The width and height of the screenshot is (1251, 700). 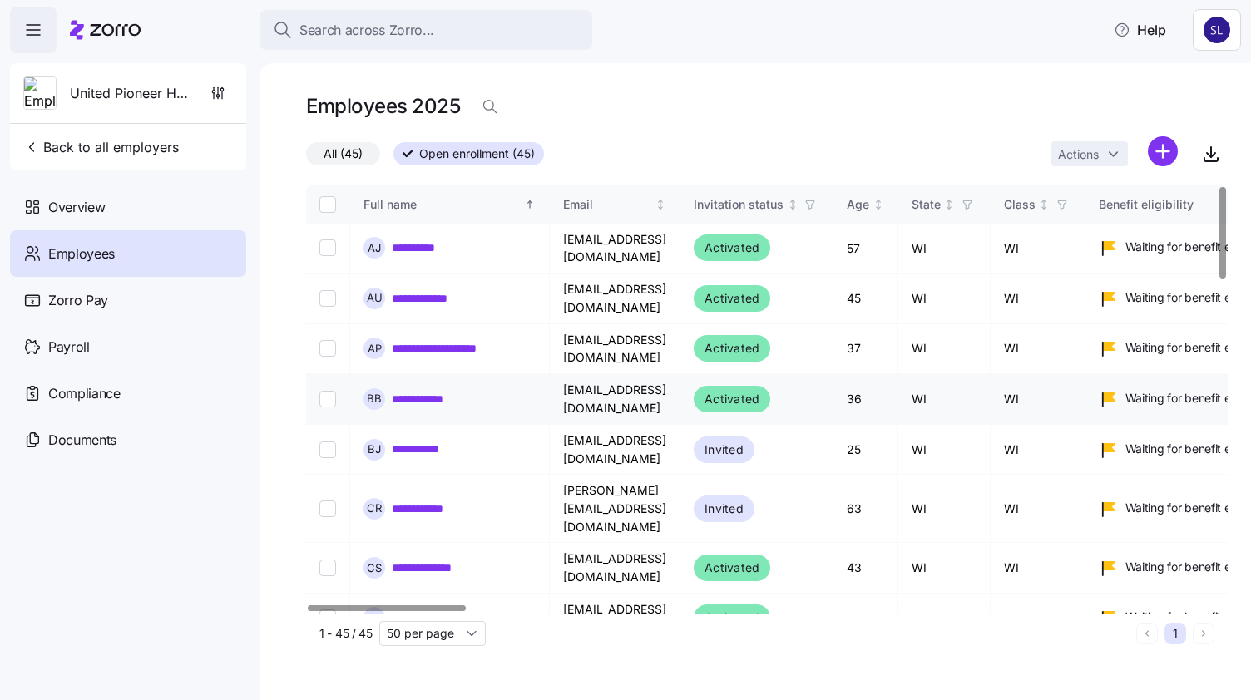 What do you see at coordinates (1038, 205) in the screenshot?
I see `th: ClassNot sorted` at bounding box center [1038, 205].